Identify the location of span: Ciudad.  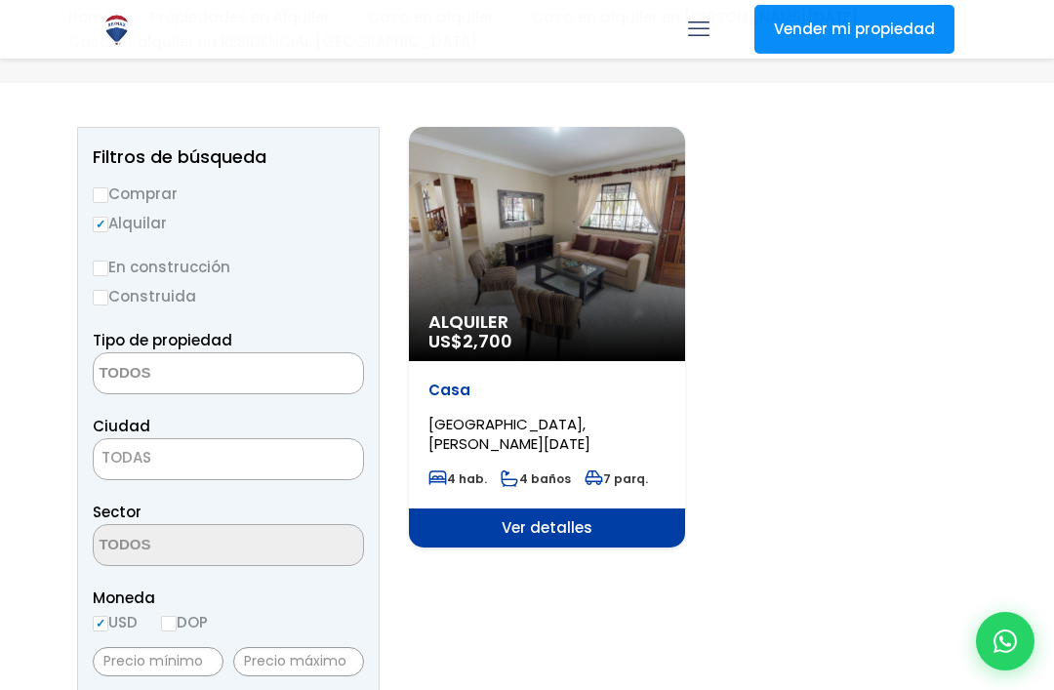
(121, 425).